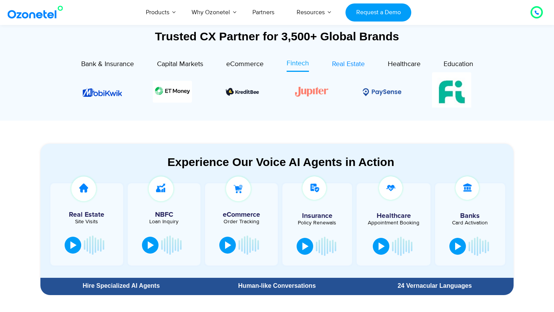  Describe the element at coordinates (393, 223) in the screenshot. I see `div: Appointment Booking` at that location.